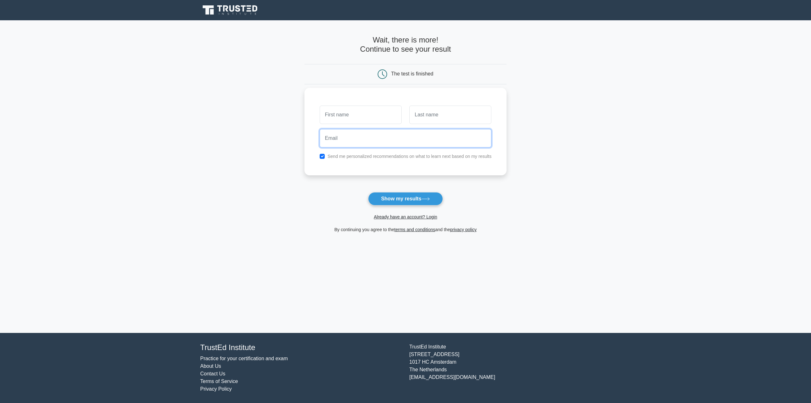  I want to click on button: Show my results, so click(405, 199).